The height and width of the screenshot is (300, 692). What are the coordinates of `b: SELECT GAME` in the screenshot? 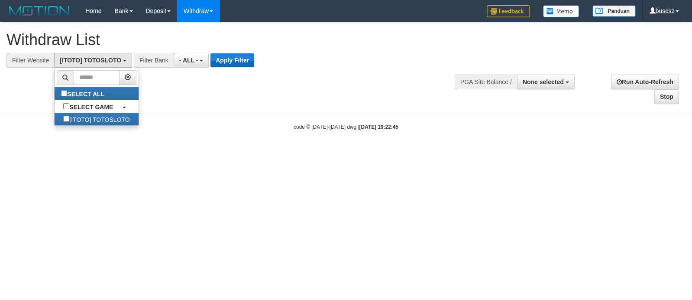 It's located at (91, 107).